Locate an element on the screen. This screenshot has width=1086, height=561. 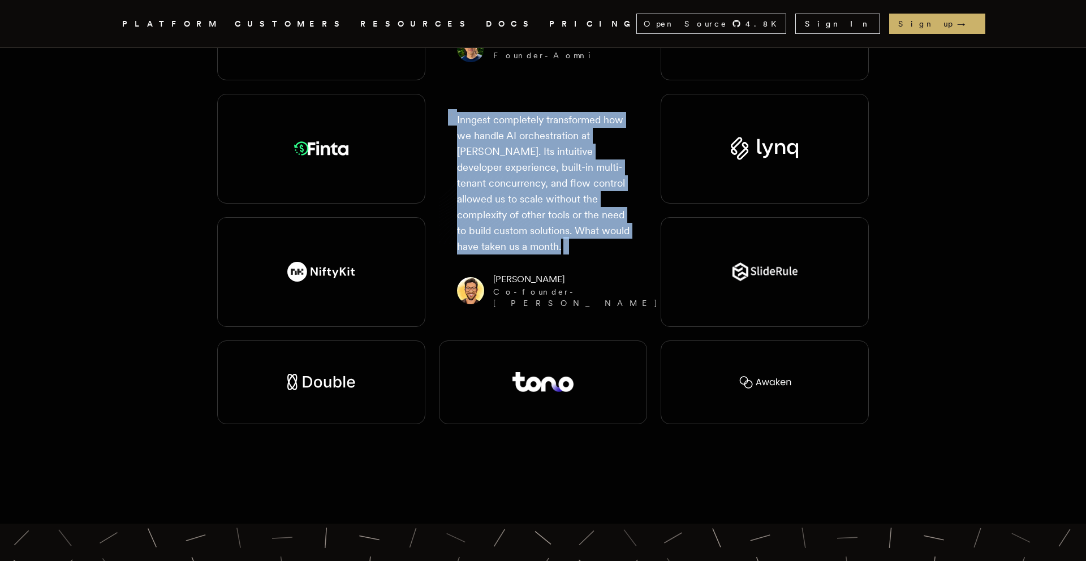
a: CUSTOMERS is located at coordinates (291, 24).